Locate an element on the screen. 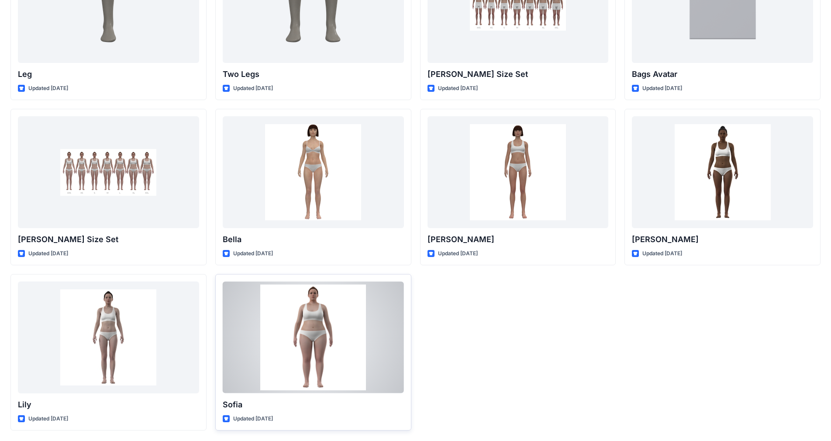 Image resolution: width=831 pixels, height=441 pixels. a: Sofia is located at coordinates (313, 337).